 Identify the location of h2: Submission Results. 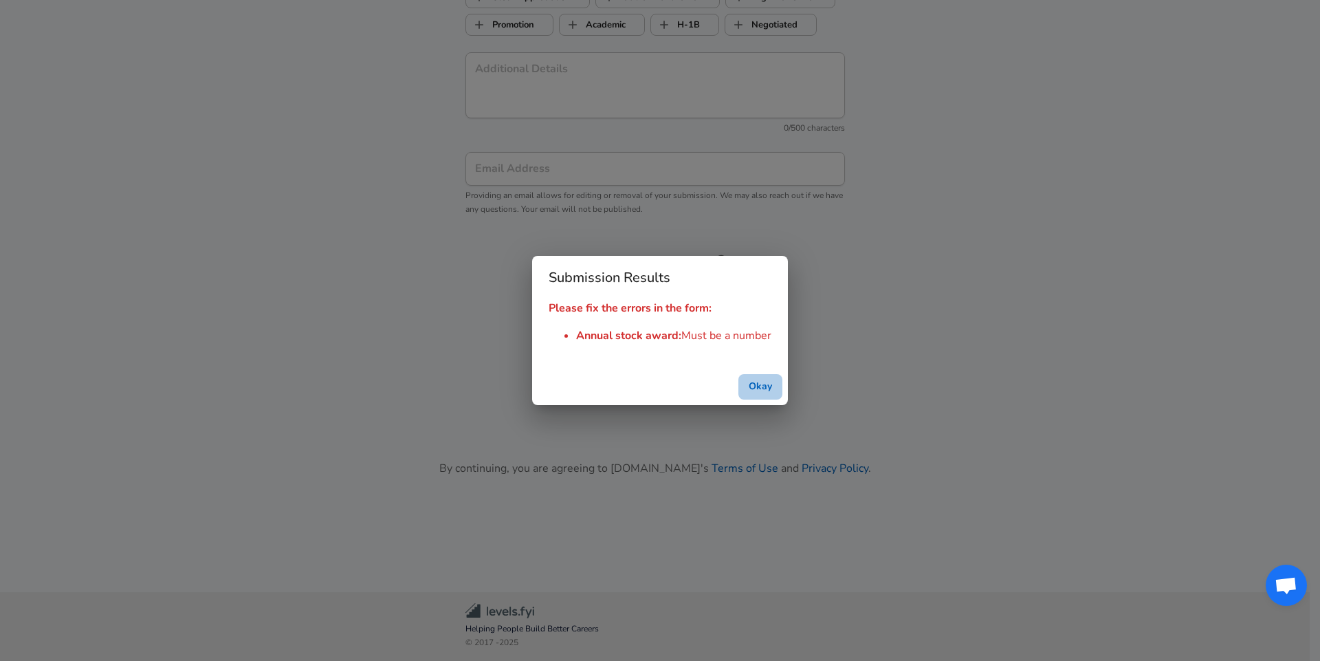
(660, 278).